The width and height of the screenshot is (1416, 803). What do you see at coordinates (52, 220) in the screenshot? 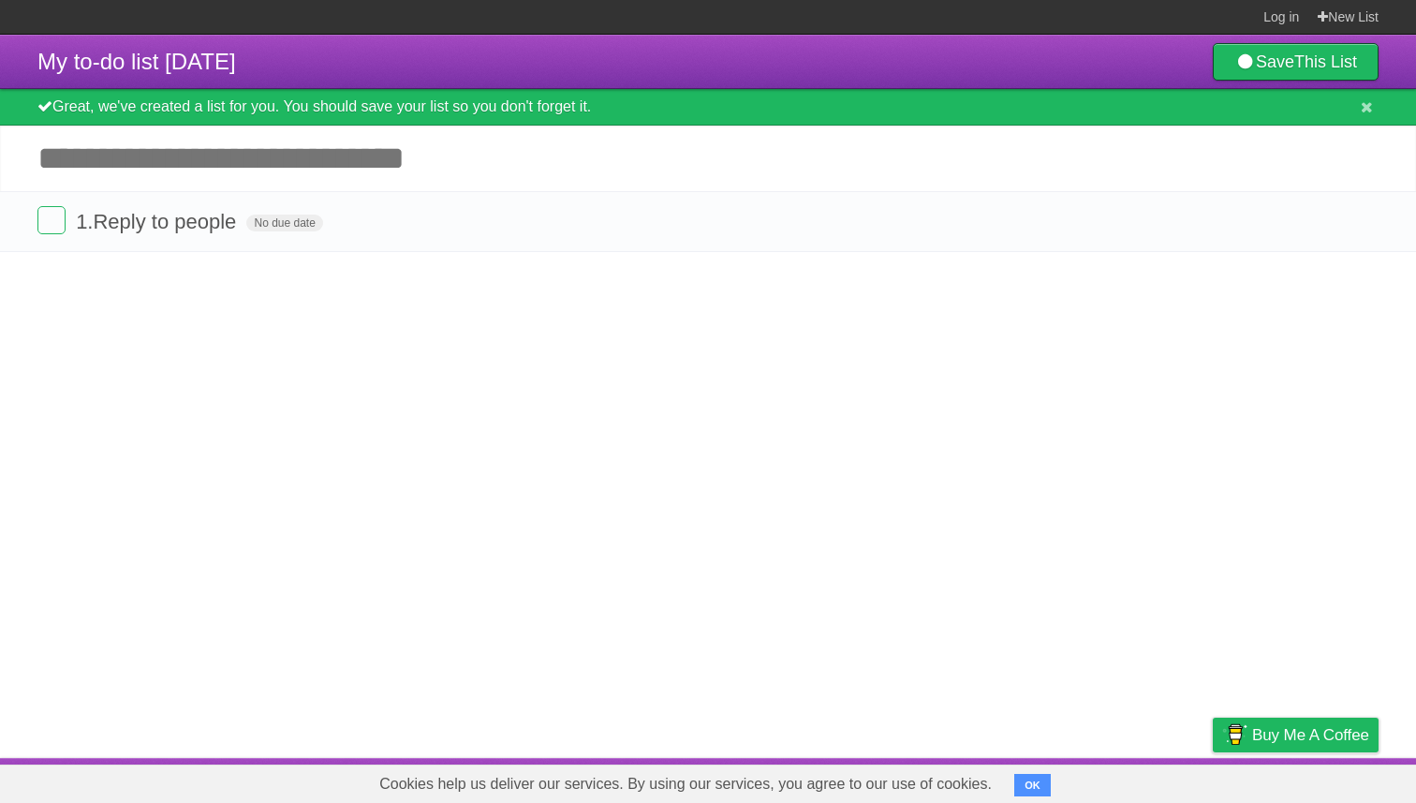
I see `label: Done` at bounding box center [52, 220].